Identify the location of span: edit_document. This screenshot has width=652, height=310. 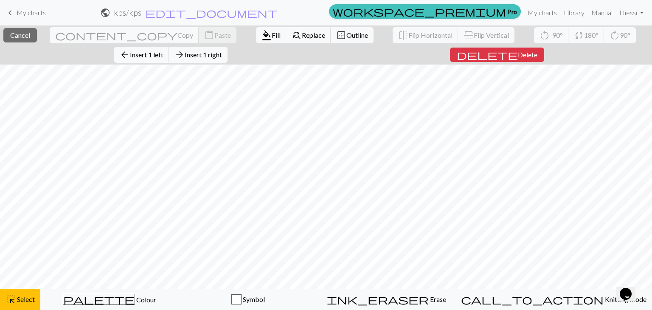
(211, 13).